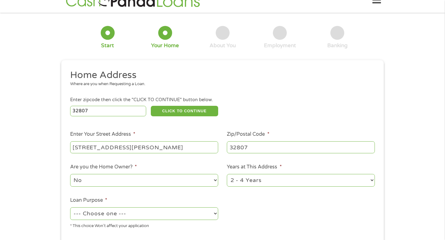  What do you see at coordinates (337, 46) in the screenshot?
I see `div: Banking` at bounding box center [337, 46].